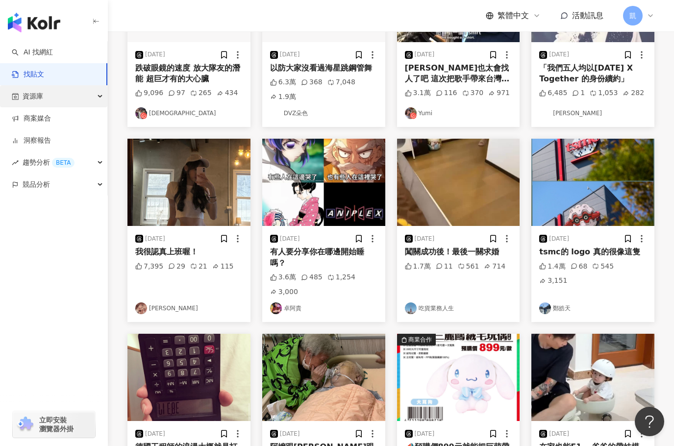  What do you see at coordinates (418, 93) in the screenshot?
I see `div: 3.1萬` at bounding box center [418, 93].